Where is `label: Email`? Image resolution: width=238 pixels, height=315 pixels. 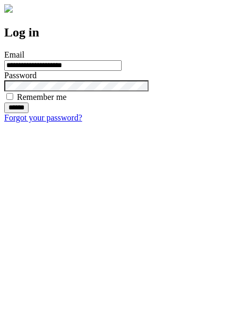 label: Email is located at coordinates (14, 54).